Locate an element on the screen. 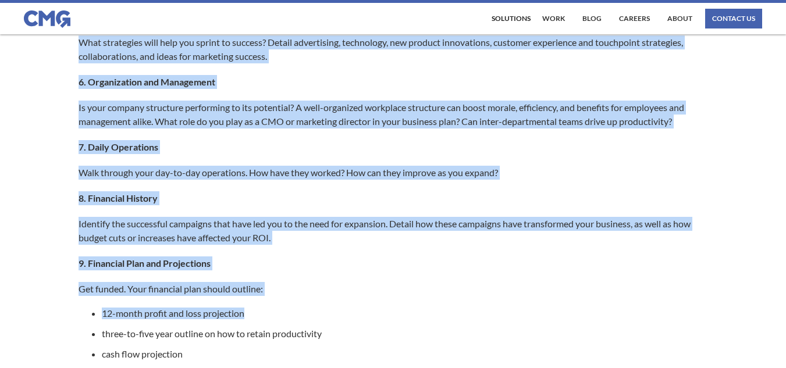 The height and width of the screenshot is (368, 786). img: CMG logo in blue. is located at coordinates (47, 19).